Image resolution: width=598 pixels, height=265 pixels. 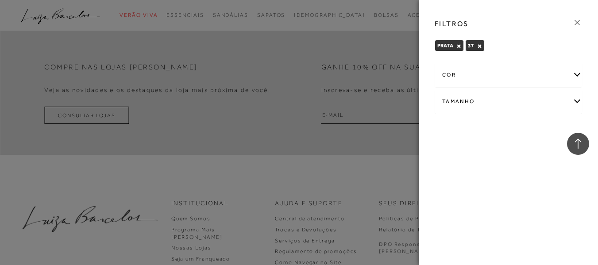 What do you see at coordinates (480, 46) in the screenshot?
I see `button: 37 Close` at bounding box center [480, 46].